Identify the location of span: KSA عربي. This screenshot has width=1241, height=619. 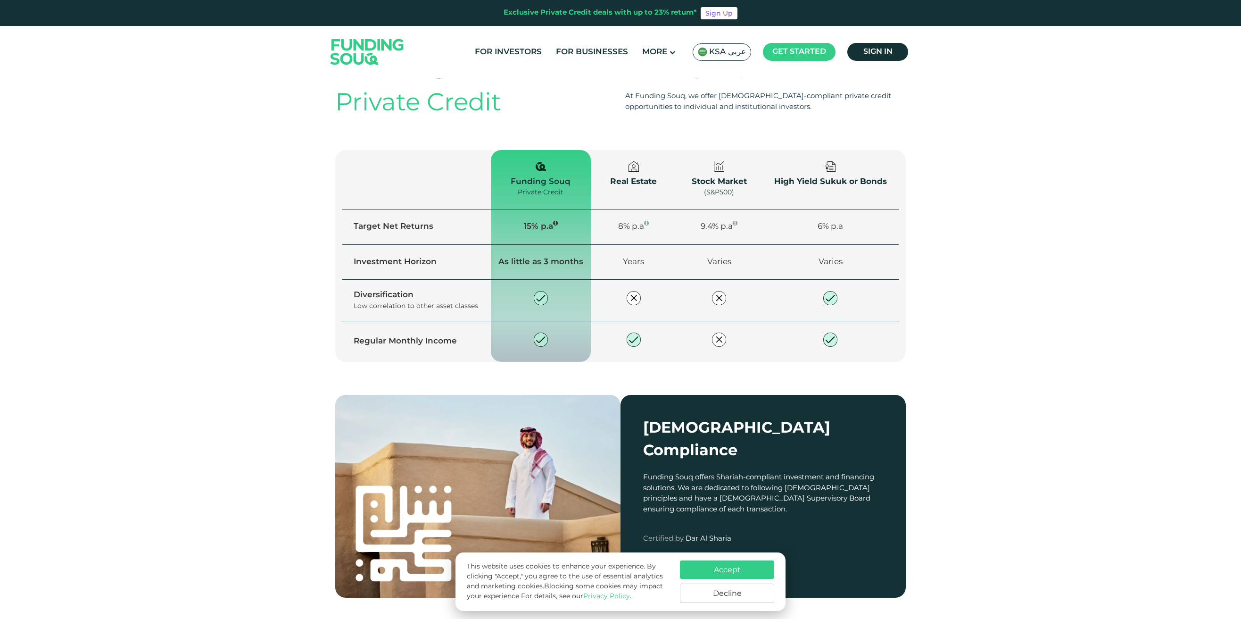
(728, 52).